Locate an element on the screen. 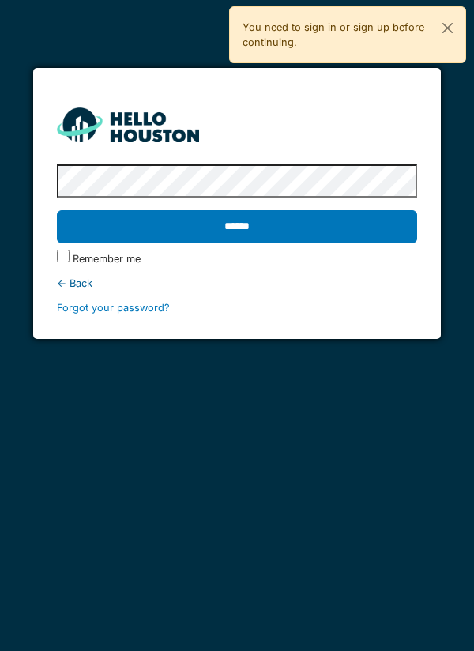  button: Close is located at coordinates (447, 28).